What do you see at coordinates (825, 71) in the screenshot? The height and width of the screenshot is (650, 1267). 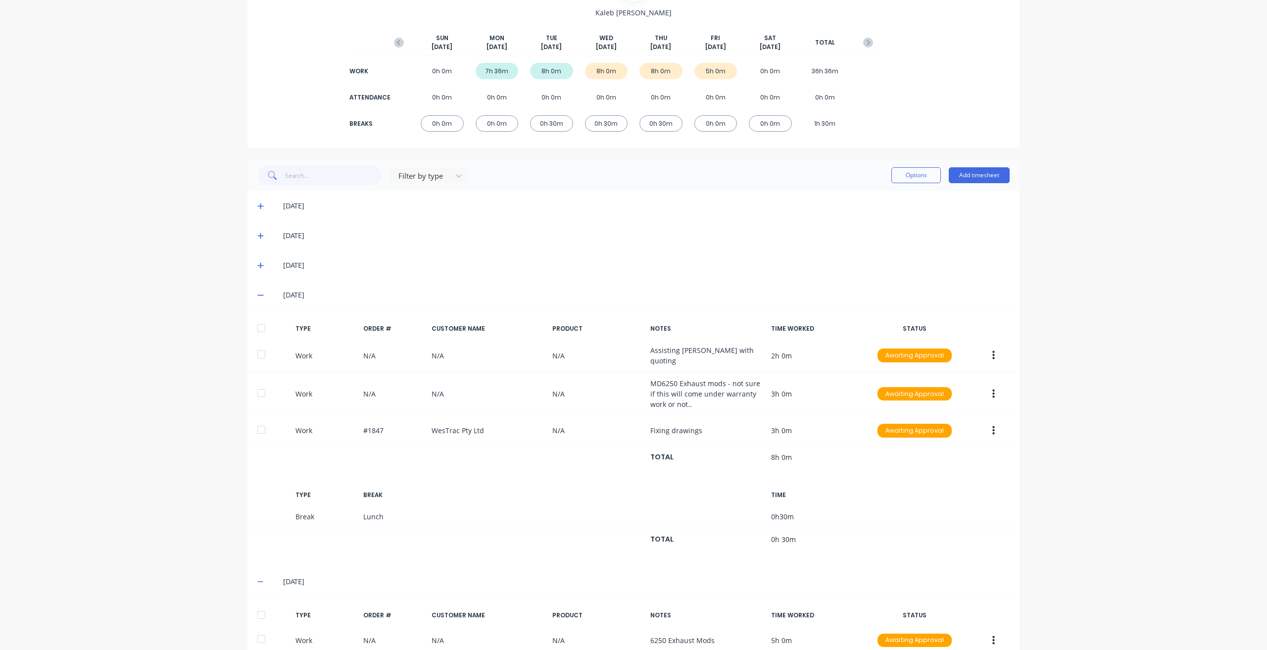 I see `div: 36h 36m` at bounding box center [825, 71].